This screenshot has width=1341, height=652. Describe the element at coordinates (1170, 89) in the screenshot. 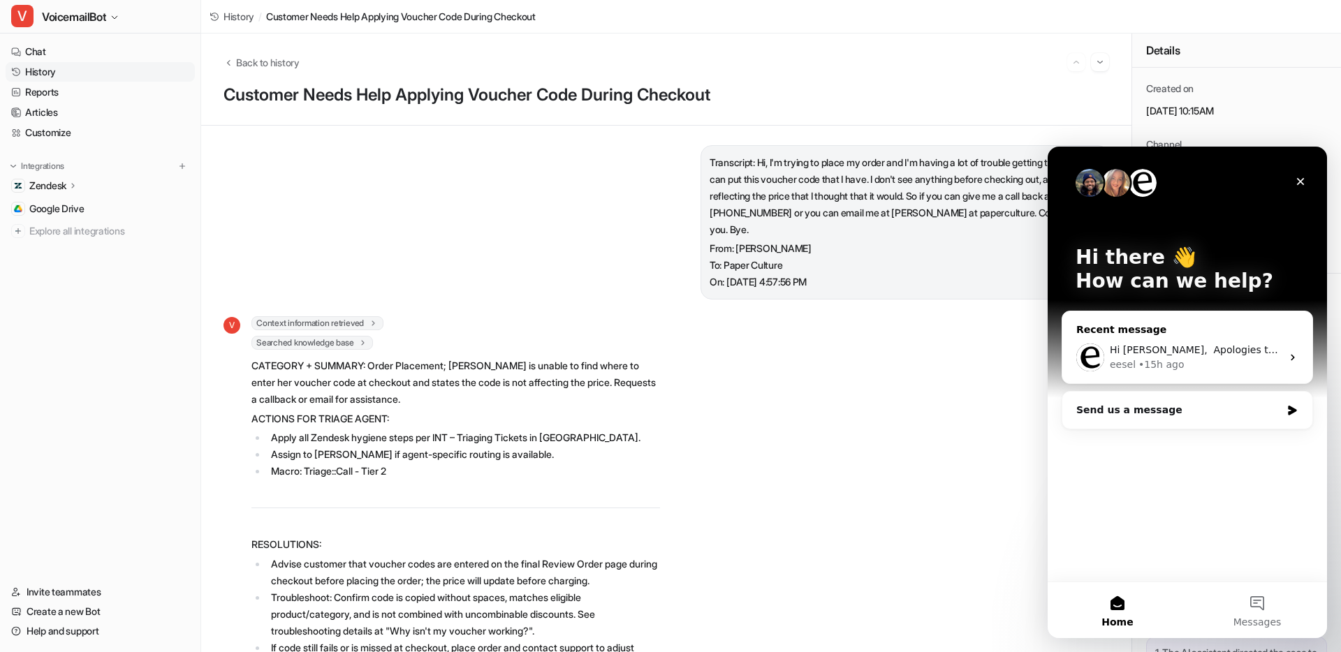

I see `p: Created on` at that location.